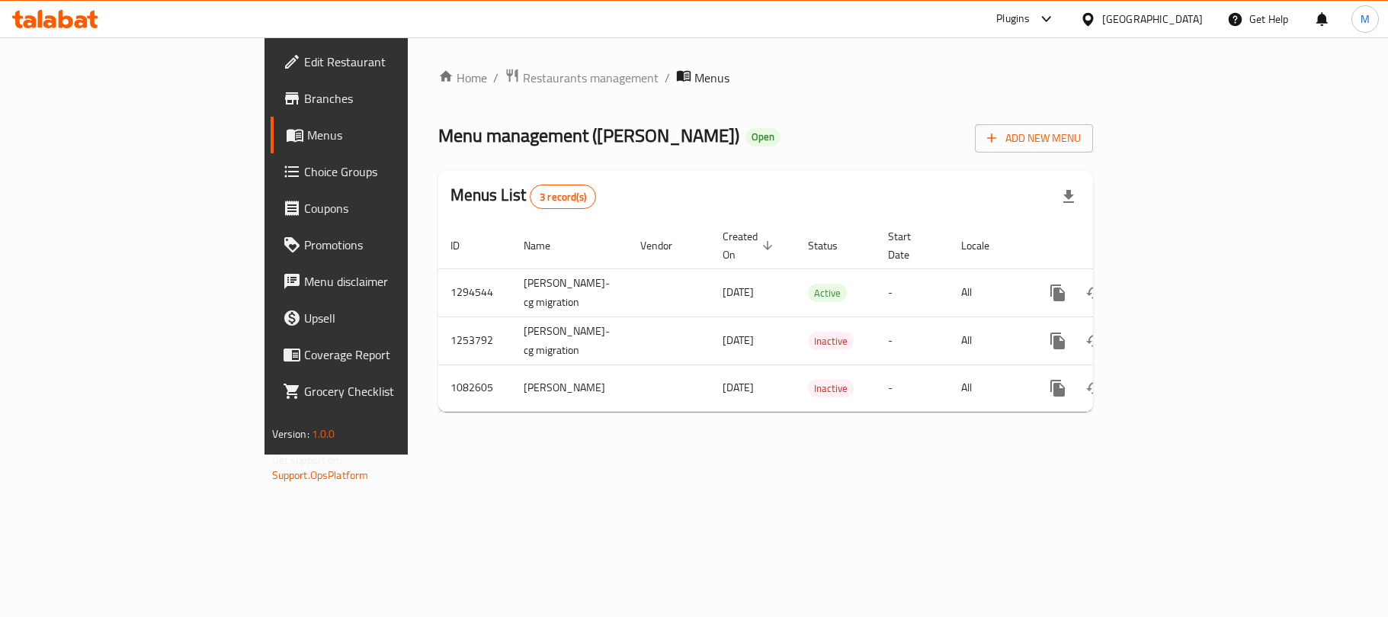 The width and height of the screenshot is (1388, 617). I want to click on span: Status, so click(832, 245).